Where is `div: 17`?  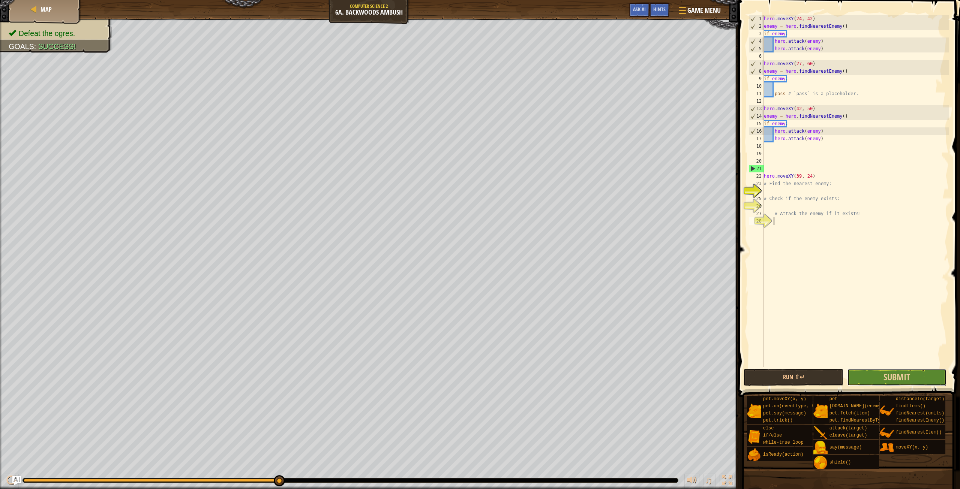 div: 17 is located at coordinates (756, 139).